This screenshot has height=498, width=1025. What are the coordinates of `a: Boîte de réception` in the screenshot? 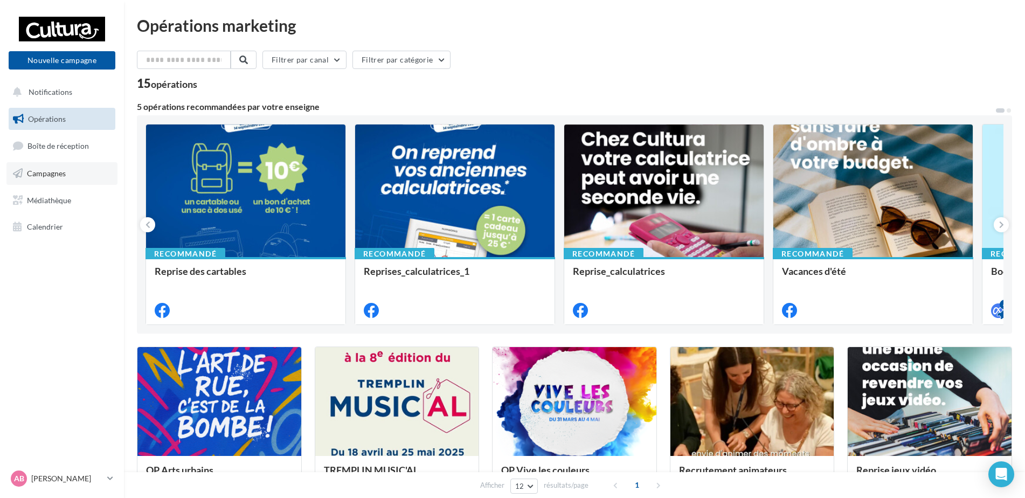 It's located at (62, 146).